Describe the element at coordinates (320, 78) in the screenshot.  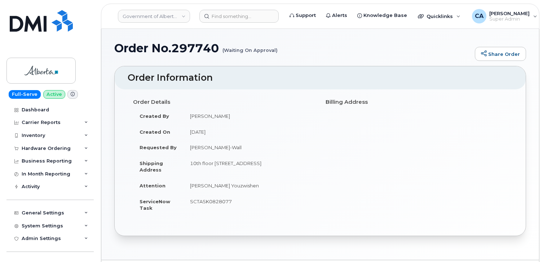
I see `h2: Order Information` at that location.